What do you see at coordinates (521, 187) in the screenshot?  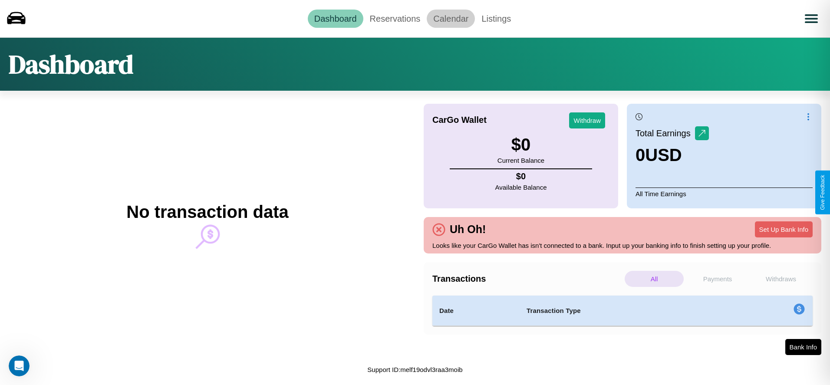 I see `p: Available Balance` at bounding box center [521, 187].